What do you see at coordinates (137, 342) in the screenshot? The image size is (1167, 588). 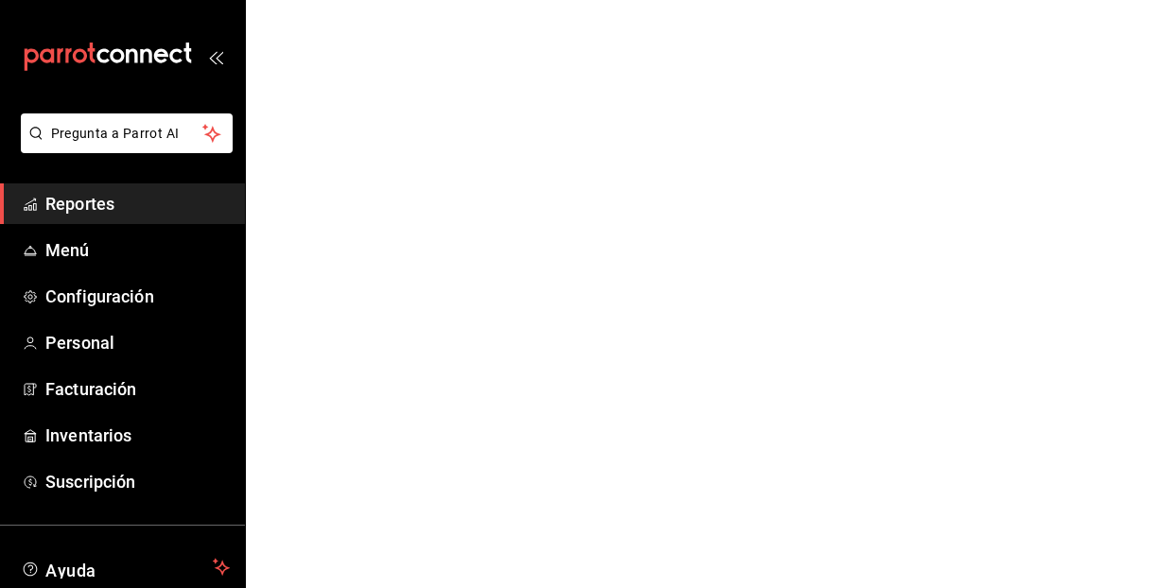 I see `span: Personal` at bounding box center [137, 342].